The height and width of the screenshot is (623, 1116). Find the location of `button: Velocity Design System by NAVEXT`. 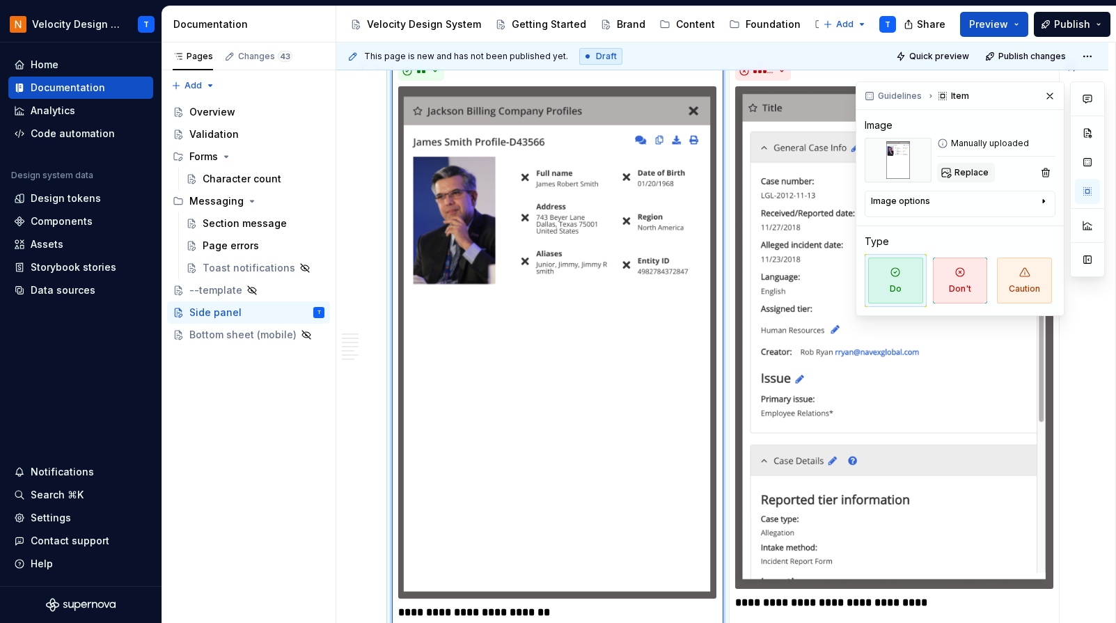

button: Velocity Design System by NAVEXT is located at coordinates (81, 24).